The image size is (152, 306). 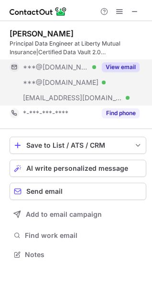 I want to click on button: Find work email, so click(x=78, y=235).